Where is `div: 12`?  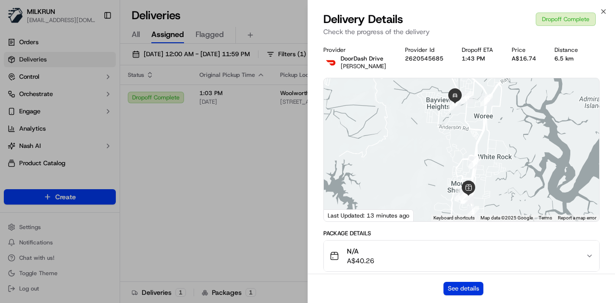
div: 12 is located at coordinates (475, 162).